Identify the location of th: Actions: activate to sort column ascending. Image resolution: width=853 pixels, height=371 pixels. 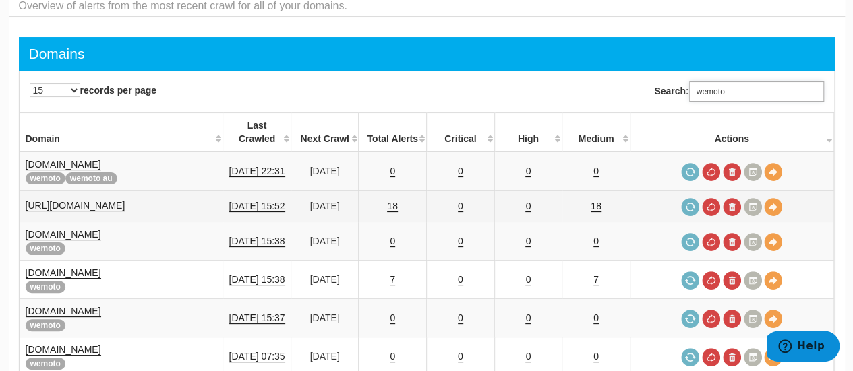
(731, 133).